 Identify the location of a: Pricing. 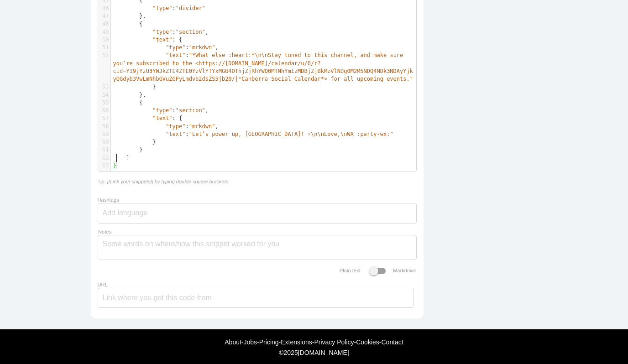
(269, 342).